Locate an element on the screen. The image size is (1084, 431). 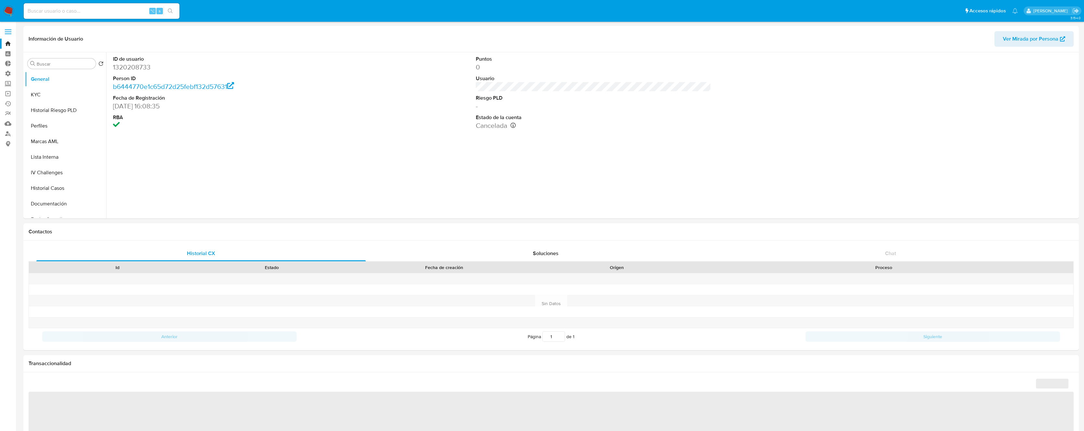
span: Accesos rápidos is located at coordinates (987, 11).